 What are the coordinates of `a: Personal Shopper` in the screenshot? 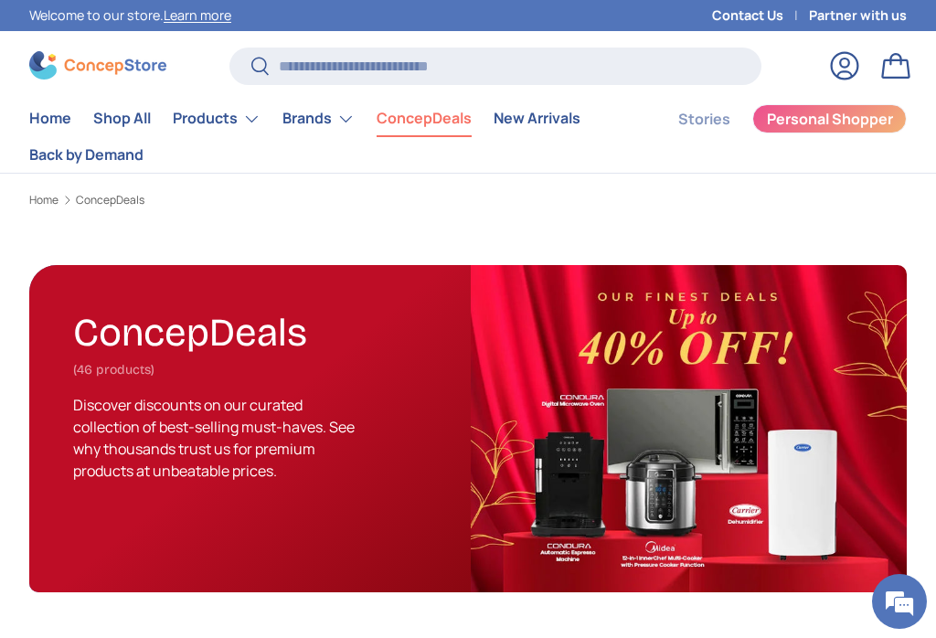 It's located at (829, 119).